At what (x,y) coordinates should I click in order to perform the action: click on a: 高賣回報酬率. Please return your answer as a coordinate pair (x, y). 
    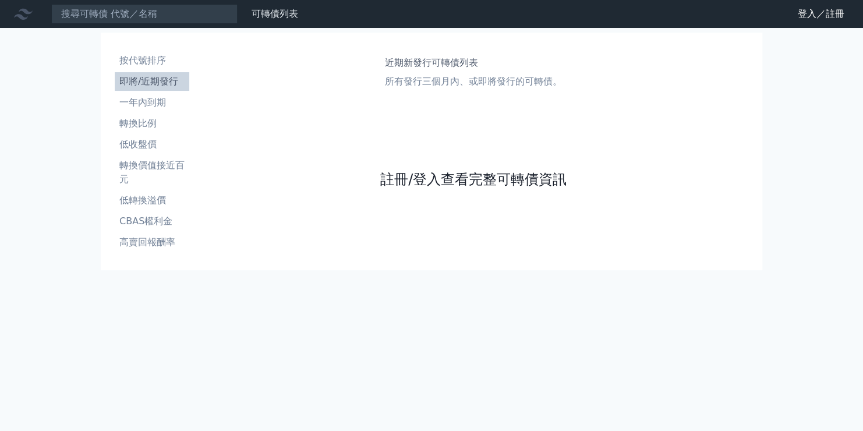
    Looking at the image, I should click on (152, 242).